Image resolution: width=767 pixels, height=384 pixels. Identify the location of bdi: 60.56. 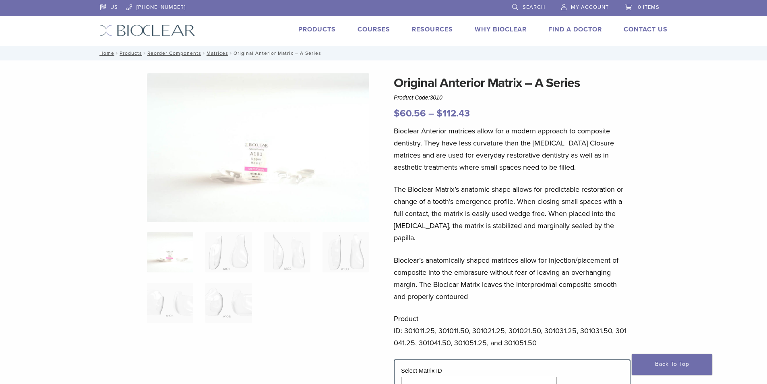
(410, 113).